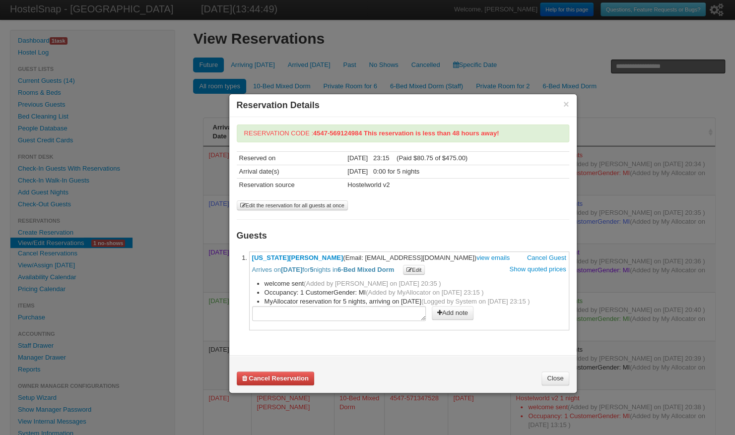  I want to click on h3: Guests, so click(403, 236).